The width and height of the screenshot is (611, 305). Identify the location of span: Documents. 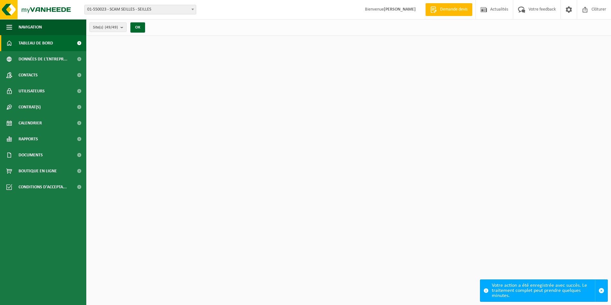
(31, 155).